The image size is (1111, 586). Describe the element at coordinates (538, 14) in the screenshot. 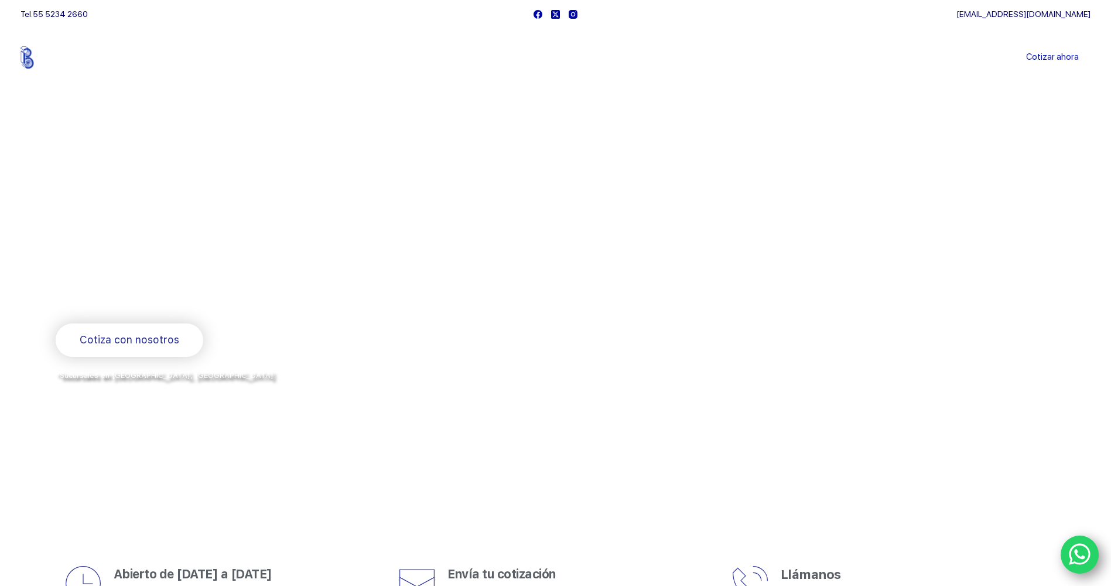

I see `a: Facebook` at that location.